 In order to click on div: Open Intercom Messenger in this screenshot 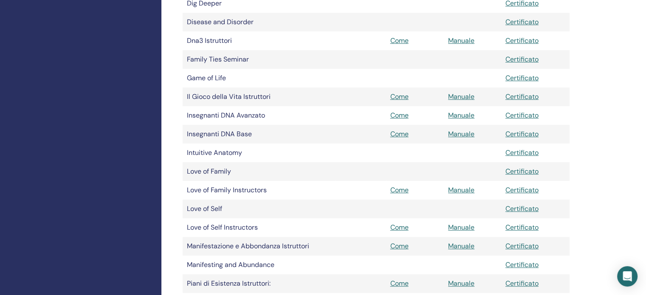, I will do `click(627, 276)`.